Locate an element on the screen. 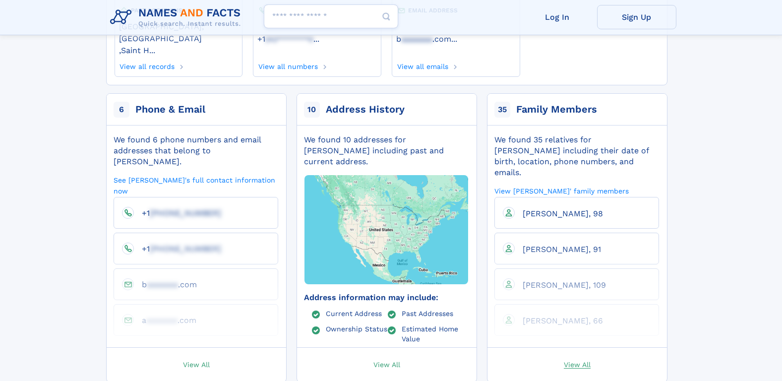 The height and width of the screenshot is (381, 782). a: View all emails is located at coordinates (422, 65).